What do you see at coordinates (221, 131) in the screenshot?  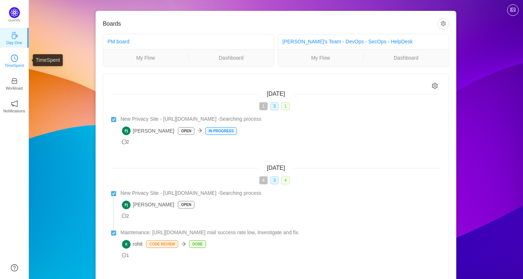 I see `p: In Progress` at bounding box center [221, 131].